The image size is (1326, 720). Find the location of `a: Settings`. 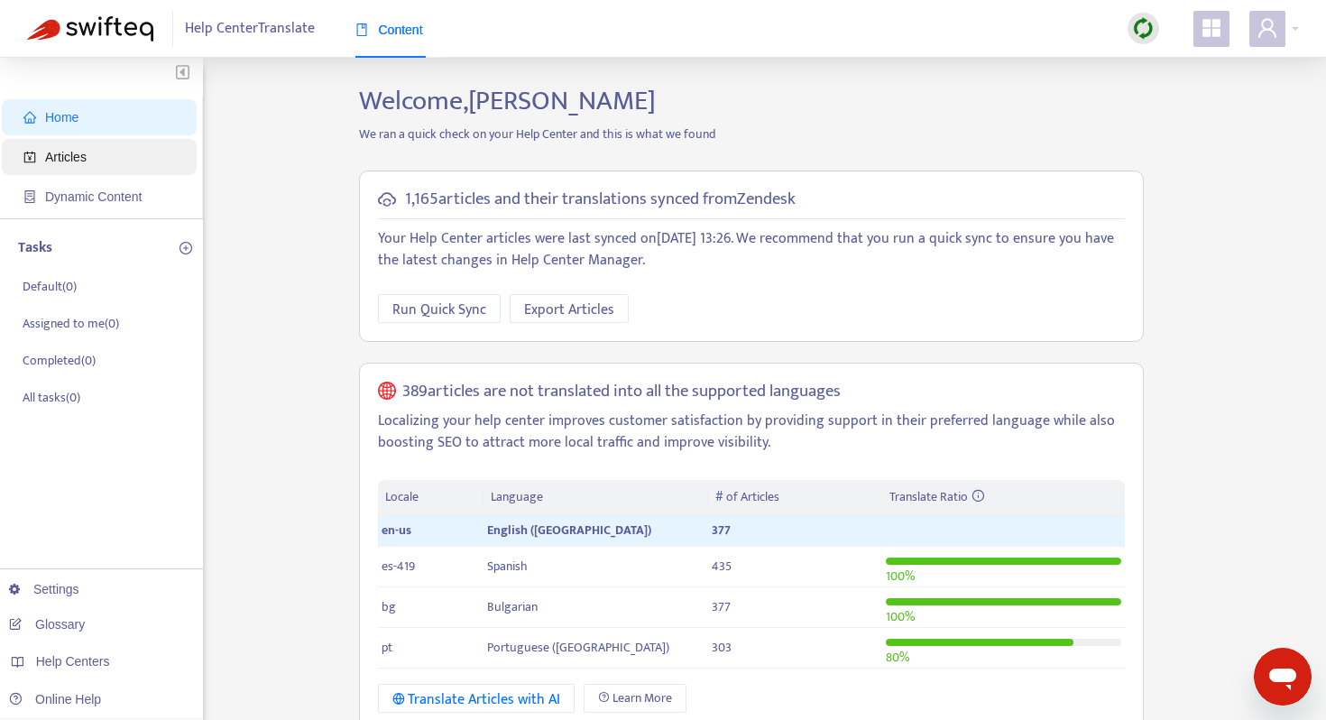

a: Settings is located at coordinates (44, 589).